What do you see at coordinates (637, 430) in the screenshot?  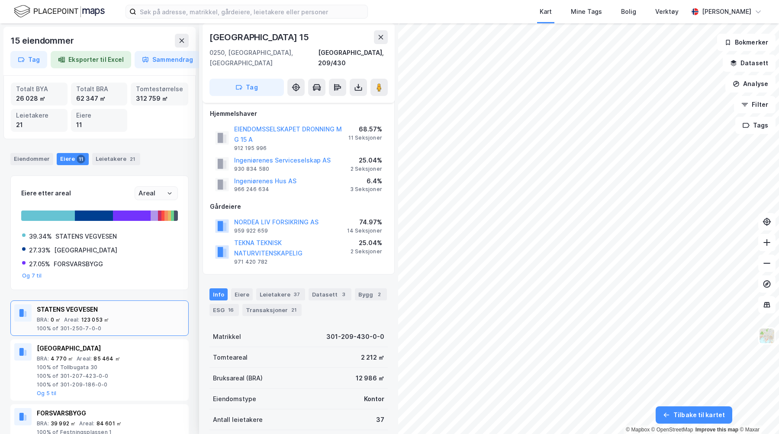 I see `a: Mapbox` at bounding box center [637, 430].